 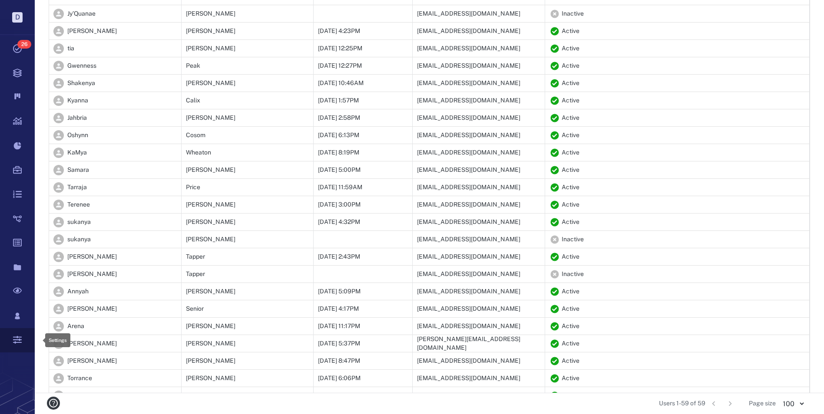 I want to click on div: Gwenness, so click(x=82, y=66).